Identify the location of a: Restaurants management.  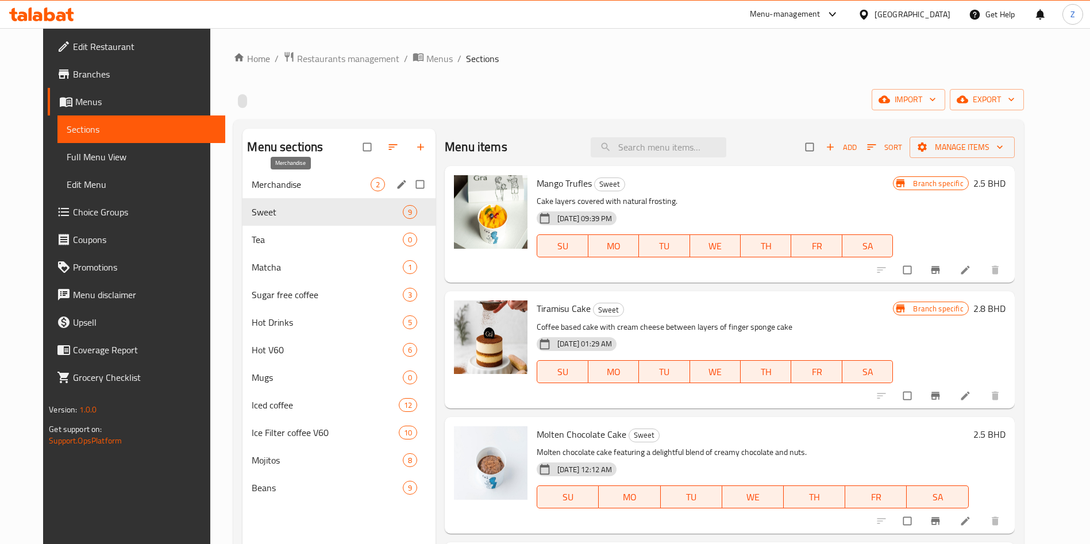
(341, 59).